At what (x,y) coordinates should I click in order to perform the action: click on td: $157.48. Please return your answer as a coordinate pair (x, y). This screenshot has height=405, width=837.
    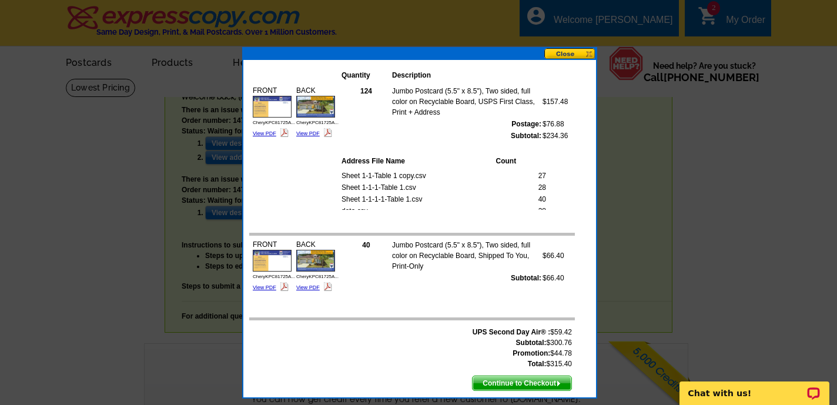
    Looking at the image, I should click on (555, 102).